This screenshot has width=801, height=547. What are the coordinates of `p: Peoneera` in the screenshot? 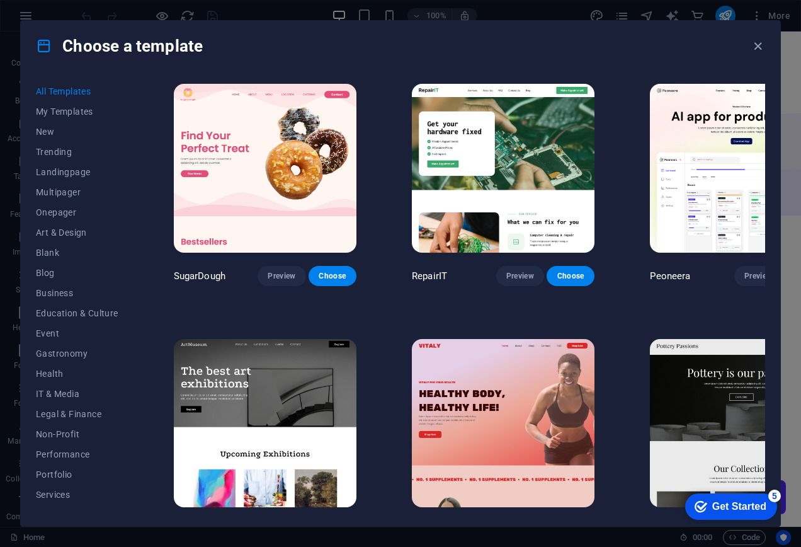 It's located at (670, 276).